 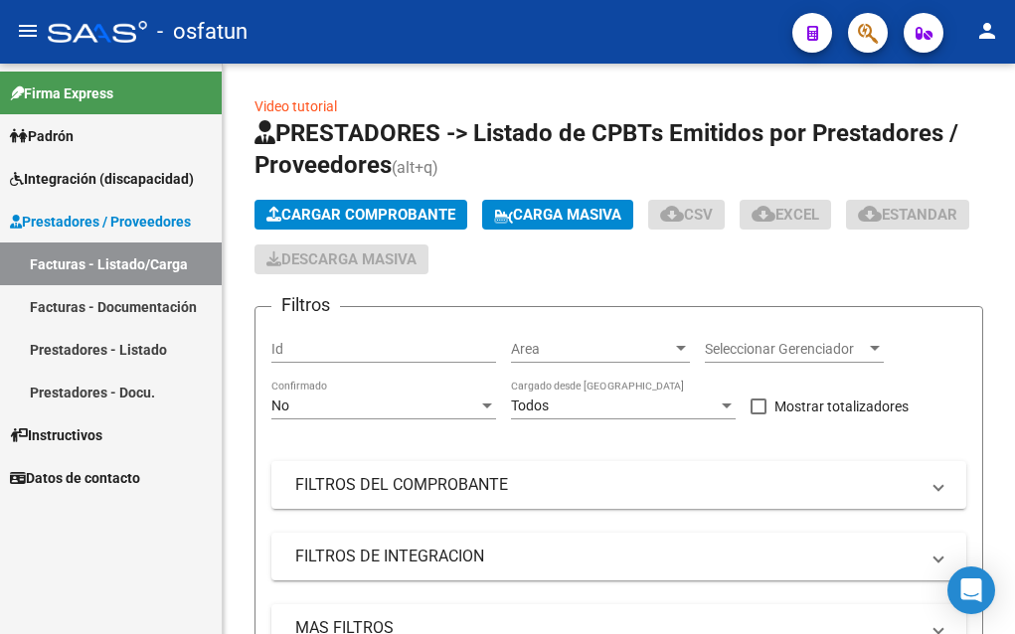 What do you see at coordinates (100, 222) in the screenshot?
I see `span: Prestadores / Proveedores` at bounding box center [100, 222].